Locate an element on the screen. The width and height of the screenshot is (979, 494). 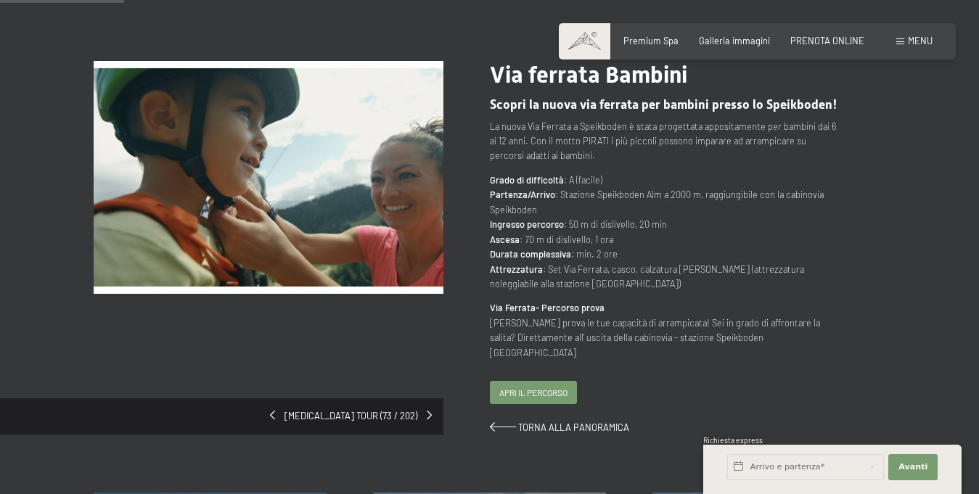
a: PRENOTA ONLINE is located at coordinates (828, 41).